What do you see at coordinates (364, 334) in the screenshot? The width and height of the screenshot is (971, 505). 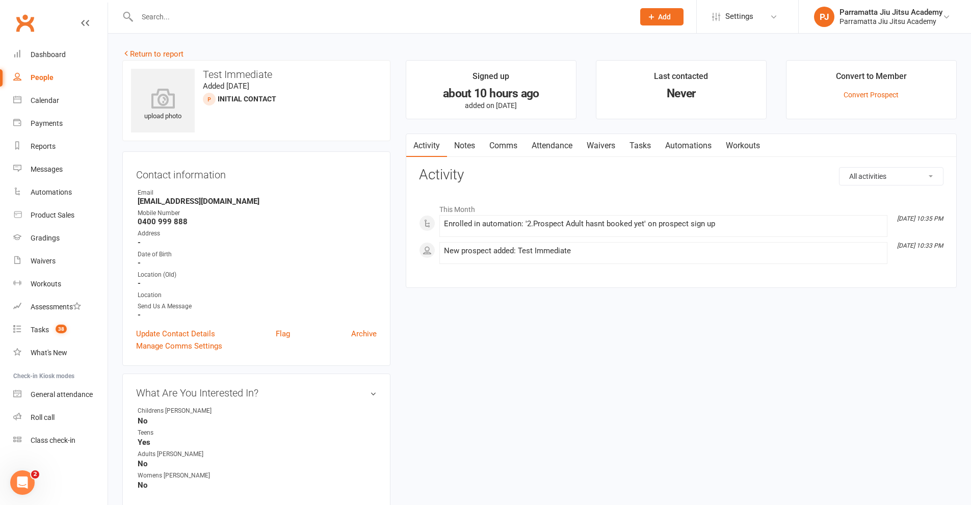 I see `a: Archive` at bounding box center [364, 334].